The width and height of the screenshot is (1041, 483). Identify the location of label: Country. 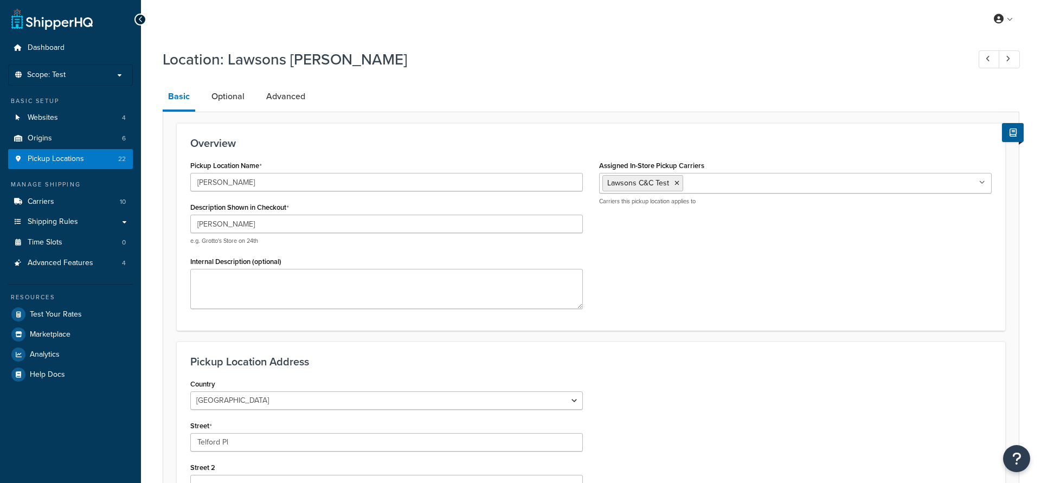
(203, 384).